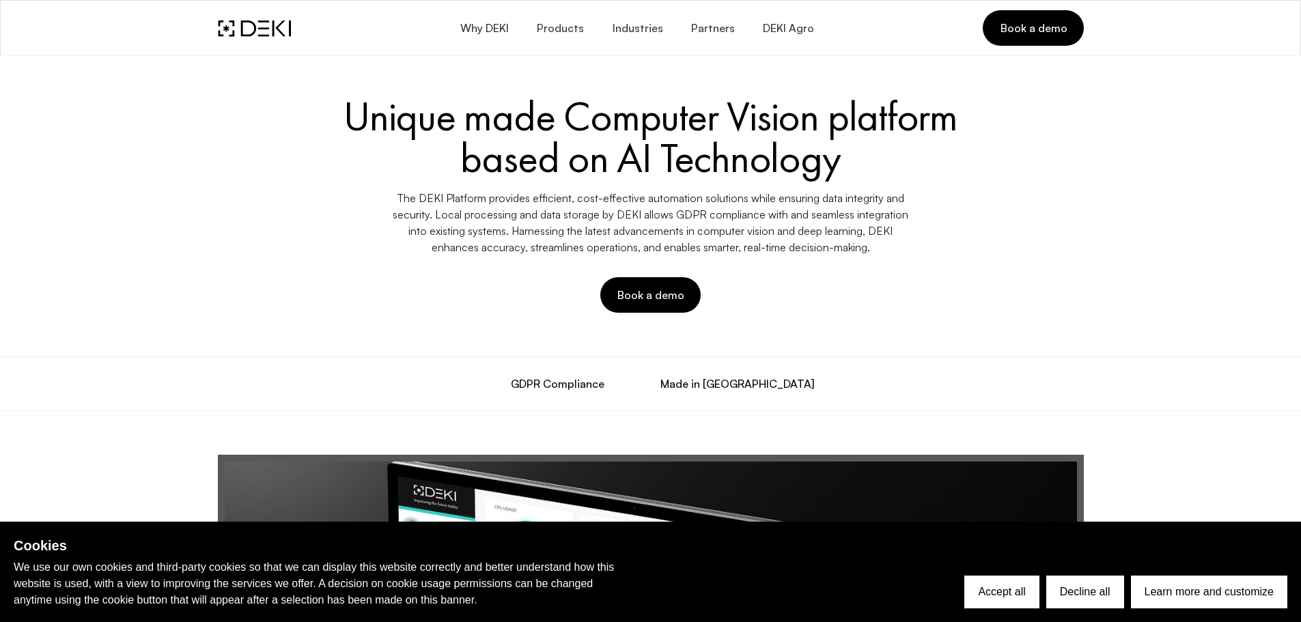 The image size is (1301, 622). What do you see at coordinates (650, 295) in the screenshot?
I see `button: Book a demo` at bounding box center [650, 295].